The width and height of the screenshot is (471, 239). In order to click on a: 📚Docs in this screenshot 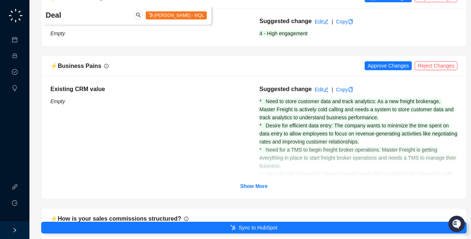, I will do `click(17, 107)`.